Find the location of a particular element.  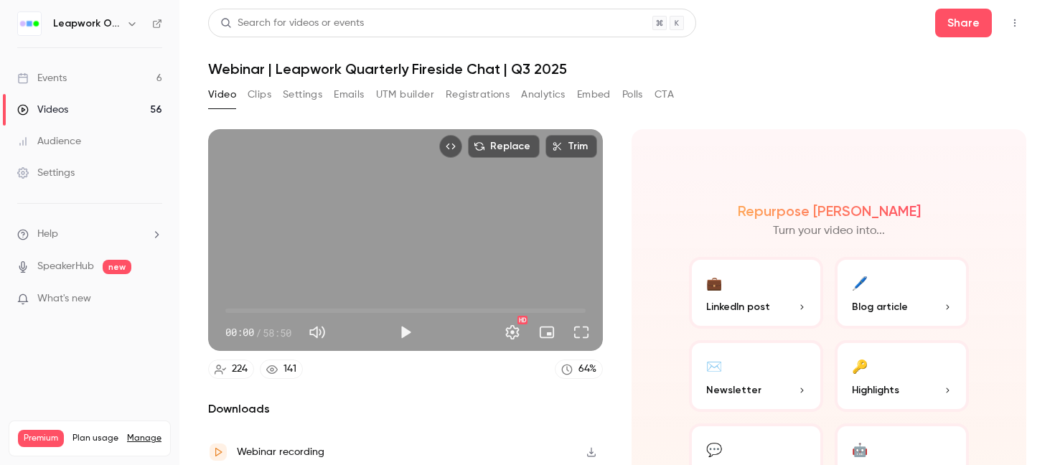

span: Newsletter is located at coordinates (734, 390).